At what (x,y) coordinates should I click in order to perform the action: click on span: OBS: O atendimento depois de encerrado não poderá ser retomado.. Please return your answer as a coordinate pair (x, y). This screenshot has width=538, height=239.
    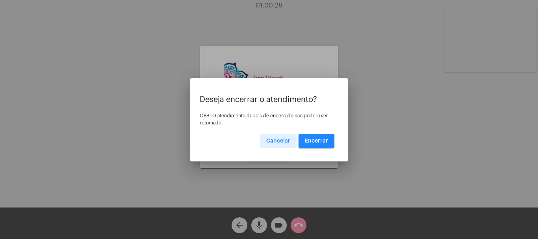
    Looking at the image, I should click on (264, 119).